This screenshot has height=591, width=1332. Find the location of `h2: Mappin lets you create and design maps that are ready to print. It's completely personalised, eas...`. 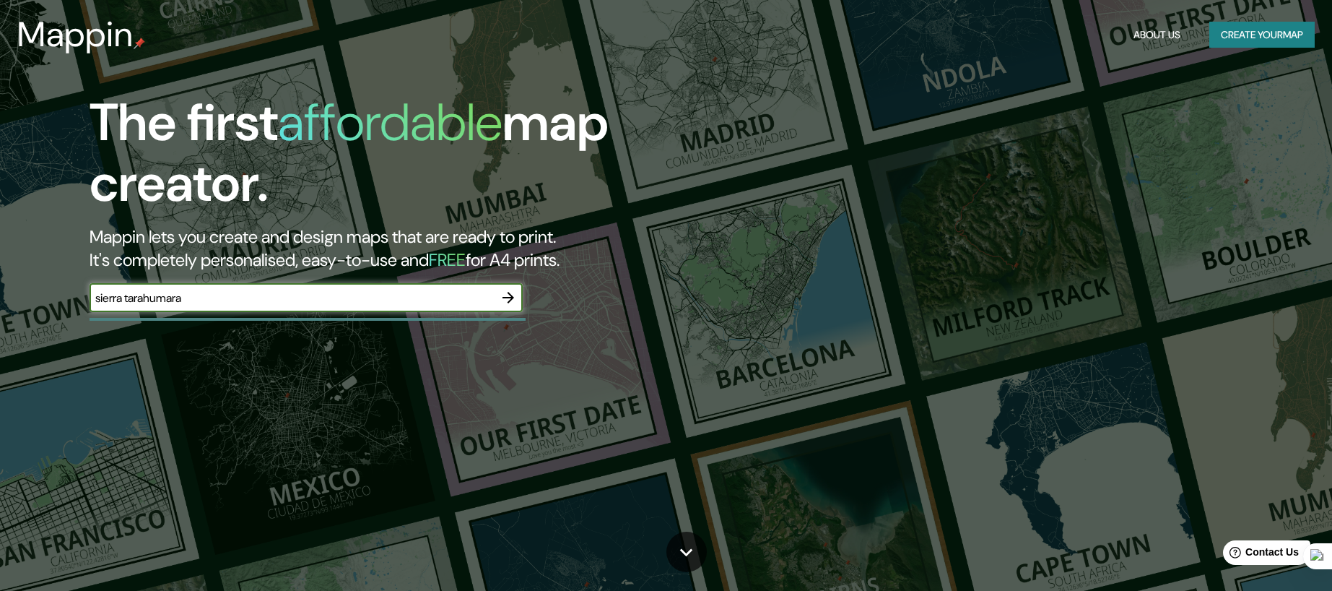

h2: Mappin lets you create and design maps that are ready to print. It's completely personalised, eas... is located at coordinates (422, 248).